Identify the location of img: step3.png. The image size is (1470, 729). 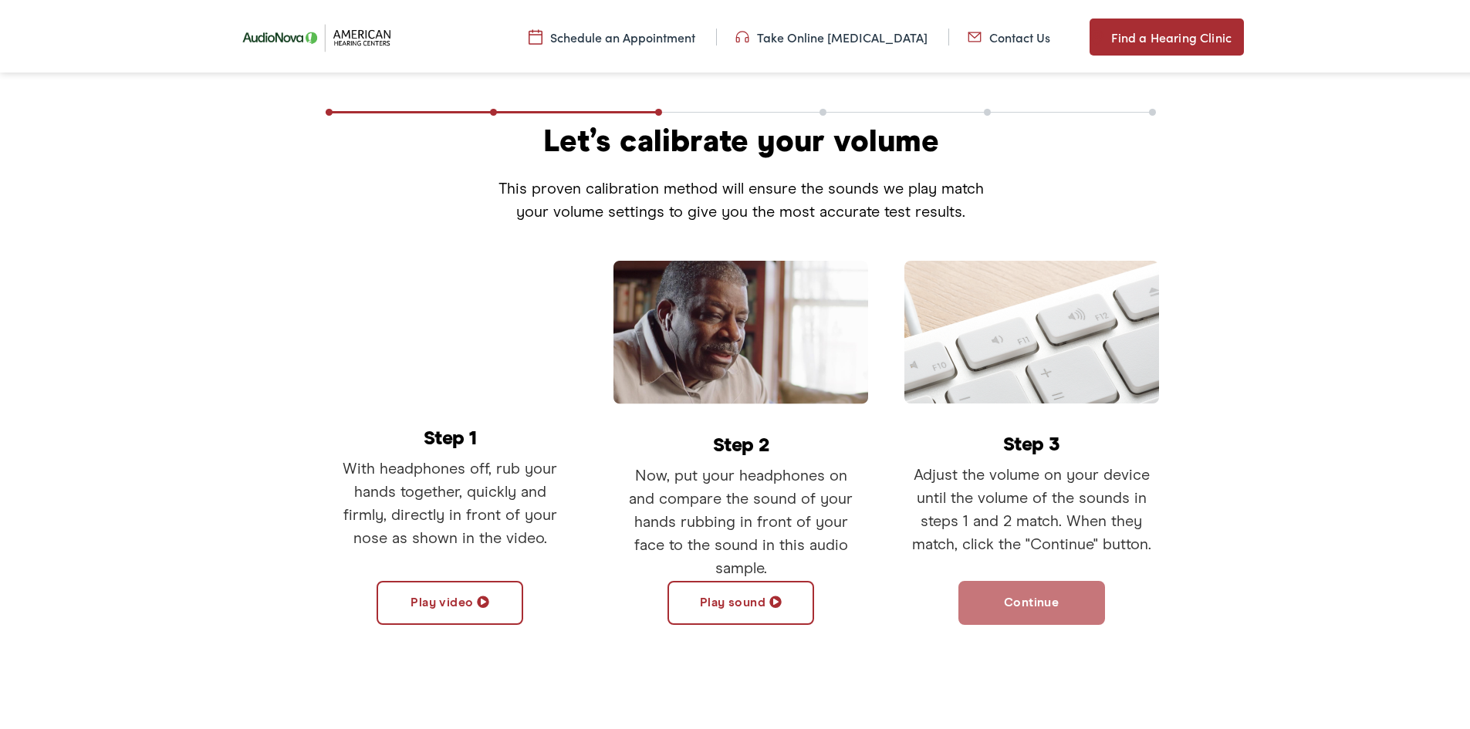
(1032, 329).